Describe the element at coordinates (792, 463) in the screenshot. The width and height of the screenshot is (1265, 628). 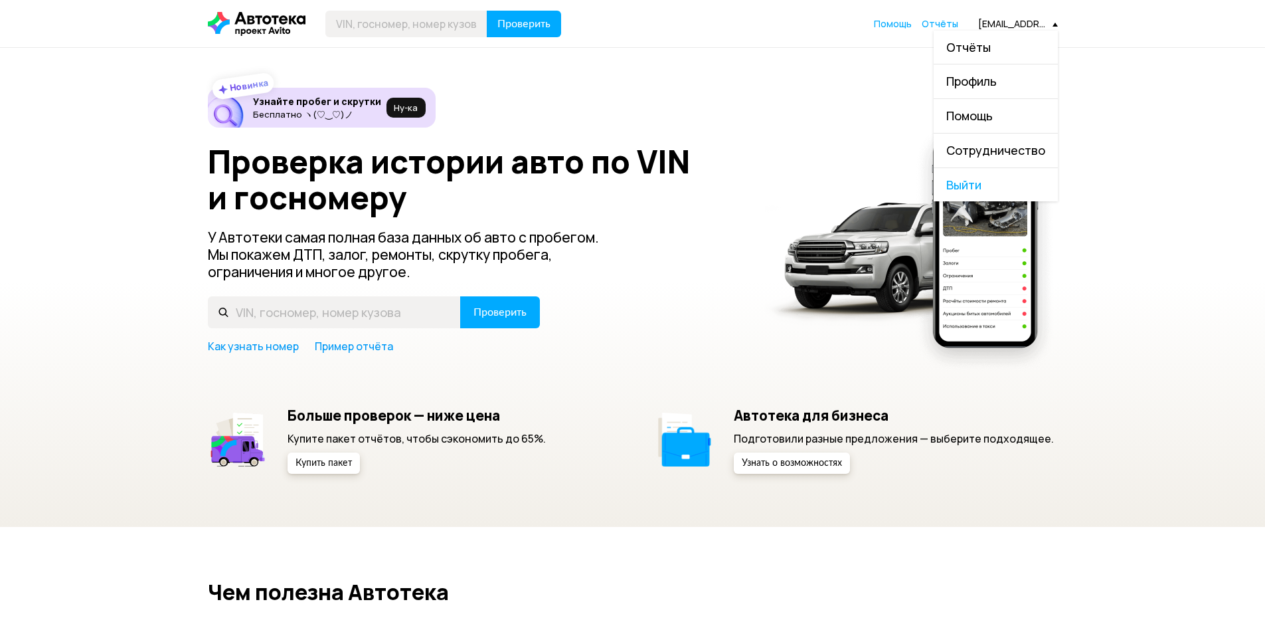
I see `button: Узнать о возможностях` at that location.